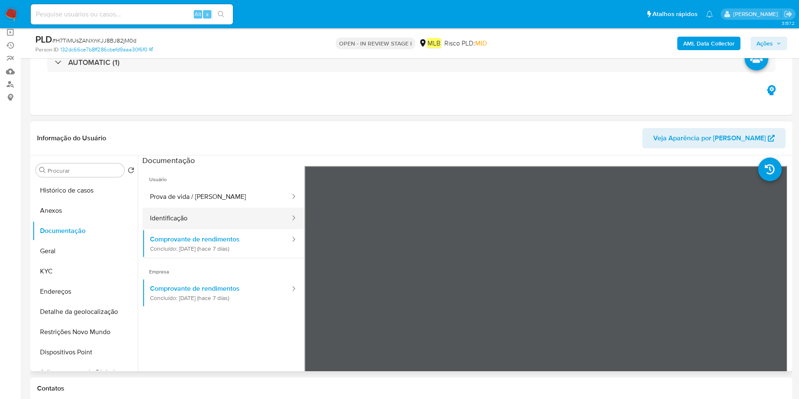  What do you see at coordinates (85, 251) in the screenshot?
I see `button: Geral` at bounding box center [85, 251].